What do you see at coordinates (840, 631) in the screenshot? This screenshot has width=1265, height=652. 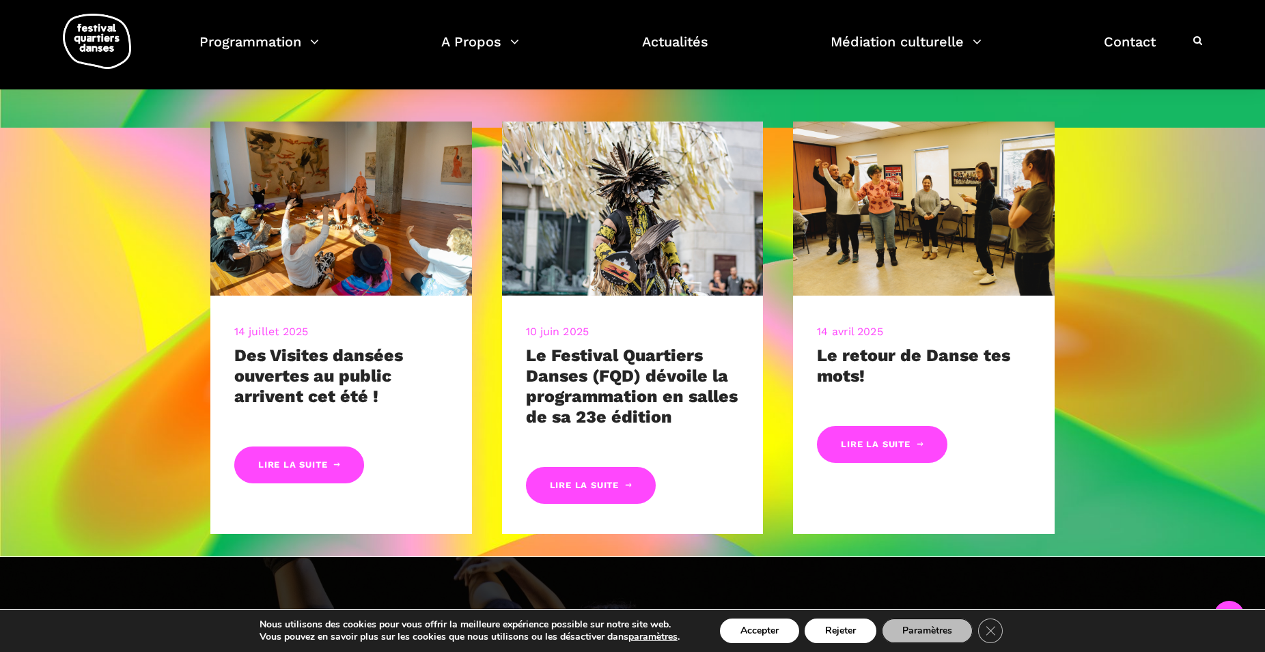 I see `button: Rejeter` at bounding box center [840, 631].